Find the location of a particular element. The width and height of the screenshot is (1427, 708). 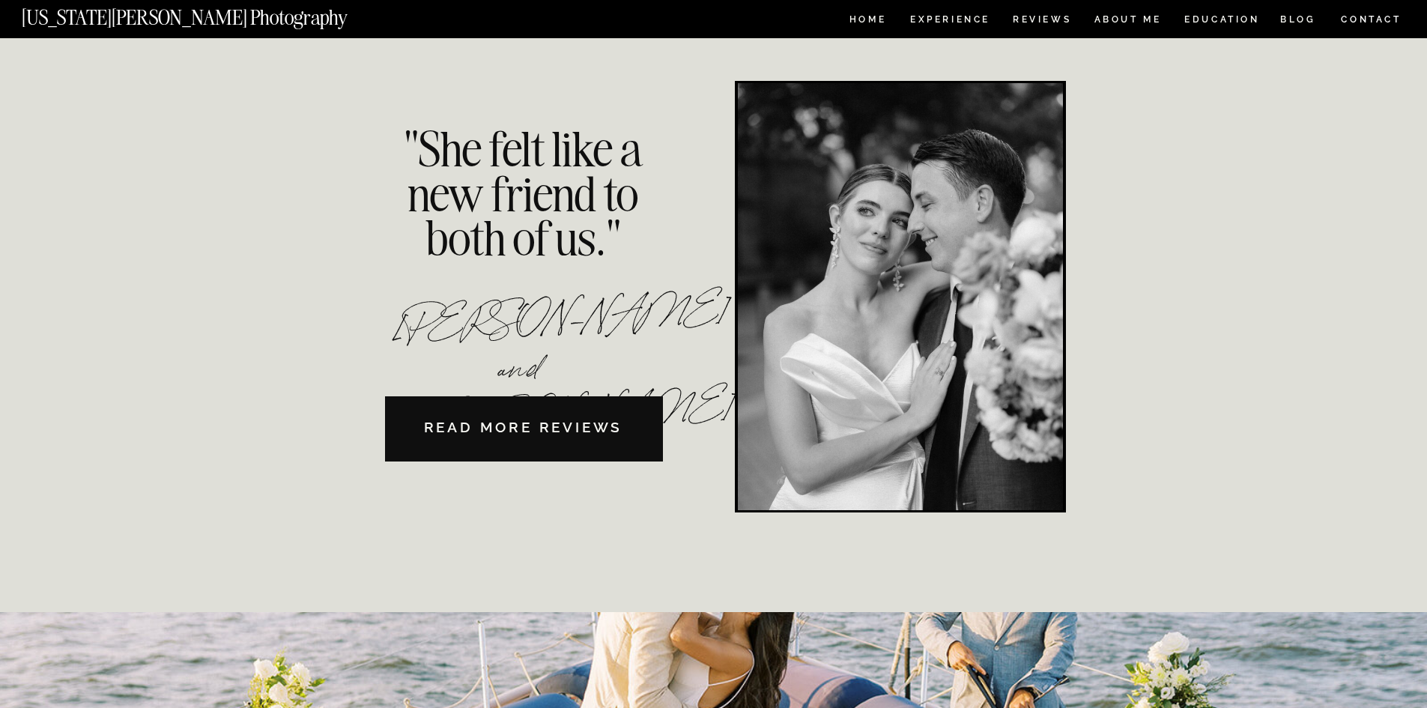

nav: Experience is located at coordinates (949, 21).